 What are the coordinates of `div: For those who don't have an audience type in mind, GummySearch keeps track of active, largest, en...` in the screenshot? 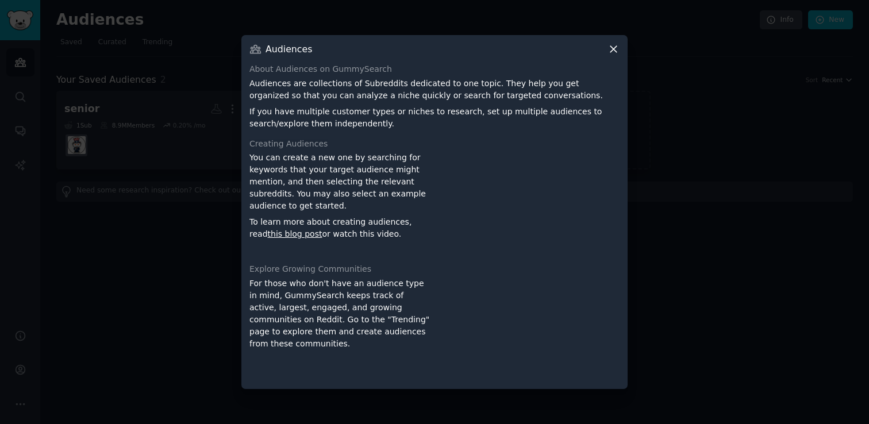 It's located at (340, 329).